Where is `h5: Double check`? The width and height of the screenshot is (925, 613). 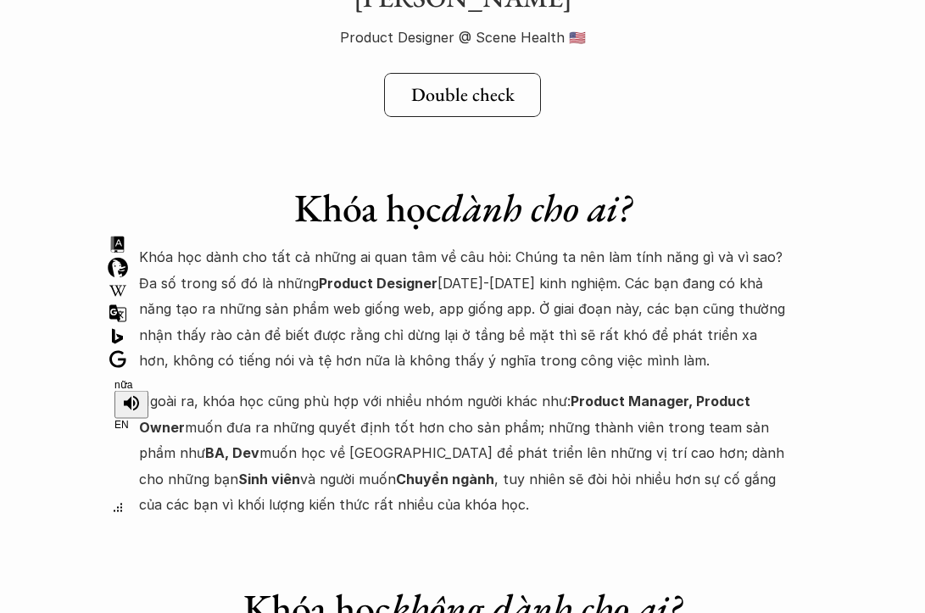
h5: Double check is located at coordinates (463, 95).